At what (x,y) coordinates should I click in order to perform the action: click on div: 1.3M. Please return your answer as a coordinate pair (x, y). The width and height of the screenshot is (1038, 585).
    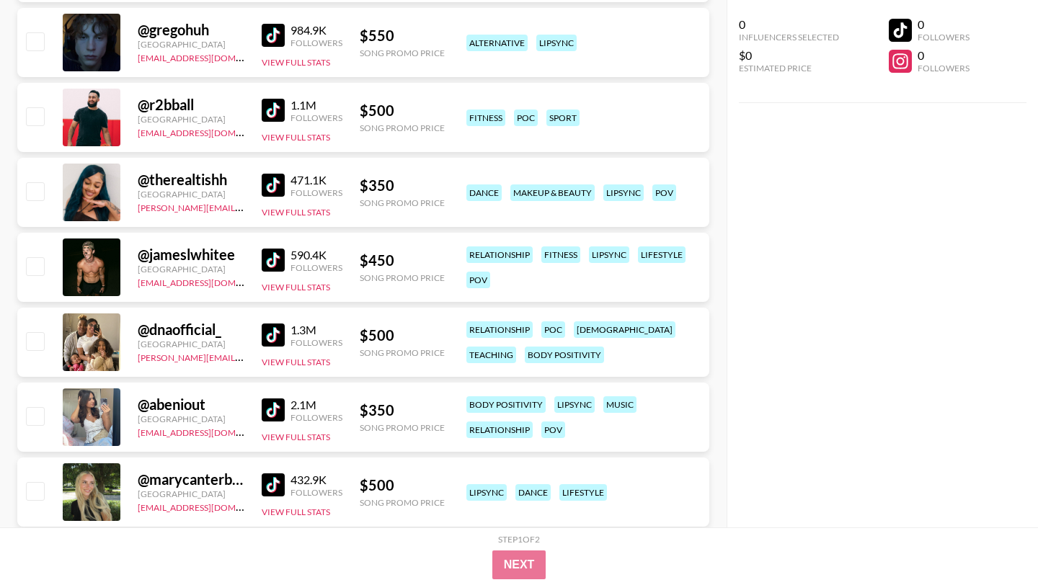
    Looking at the image, I should click on (316, 330).